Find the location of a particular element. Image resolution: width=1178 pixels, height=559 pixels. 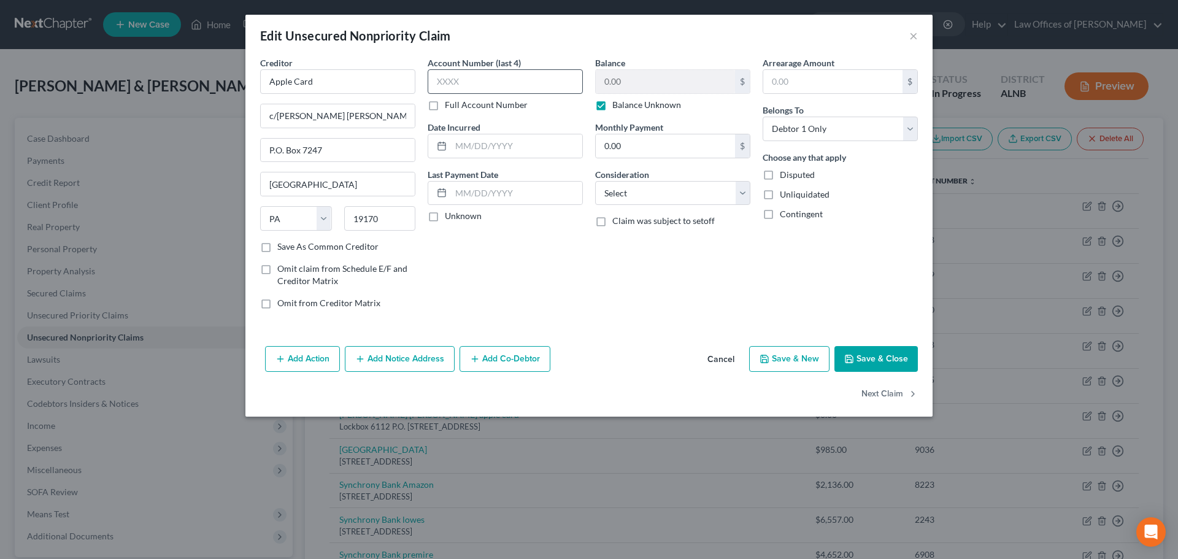

span: Disputed is located at coordinates (797, 174).